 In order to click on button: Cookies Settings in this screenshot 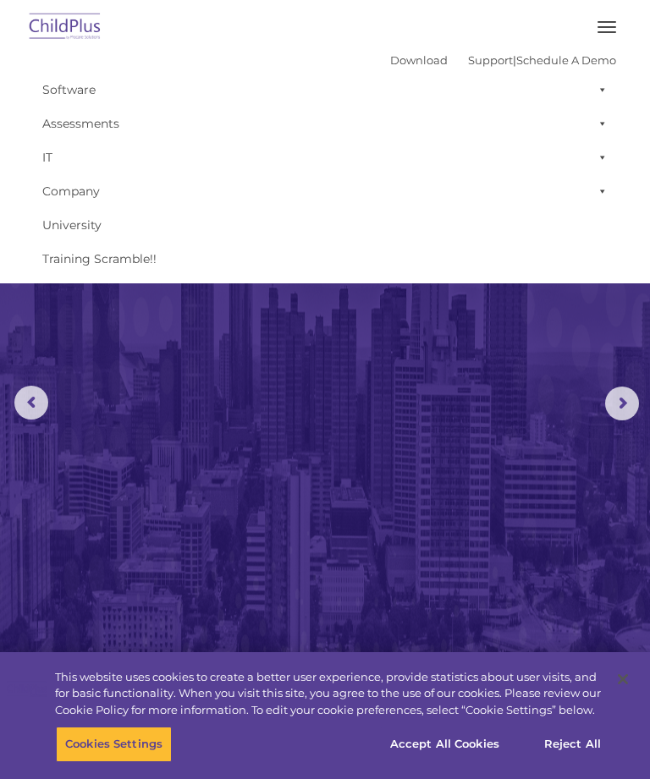, I will do `click(113, 745)`.